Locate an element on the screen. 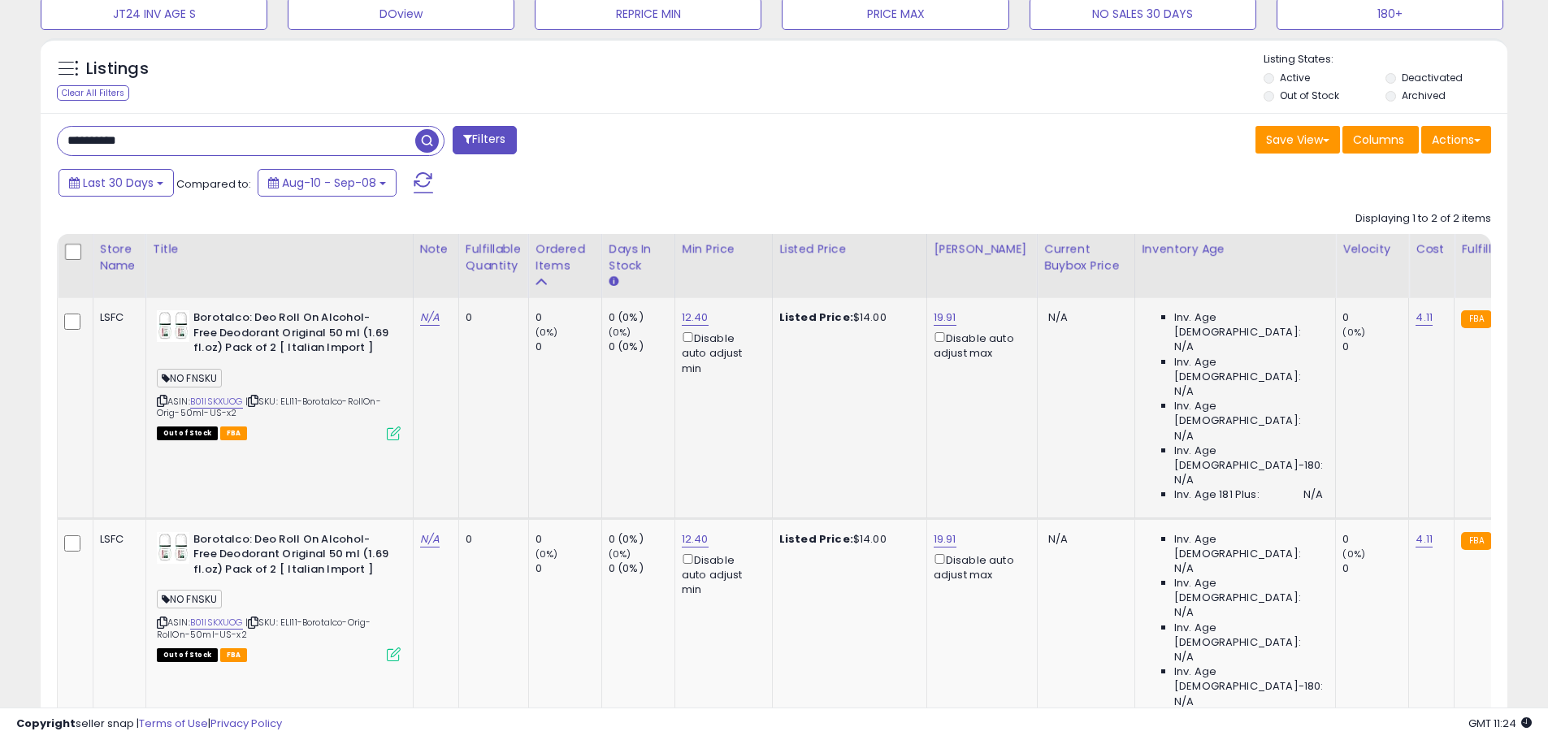 Image resolution: width=1548 pixels, height=740 pixels. span: 2025-10-9 11:24 GMT is located at coordinates (1500, 723).